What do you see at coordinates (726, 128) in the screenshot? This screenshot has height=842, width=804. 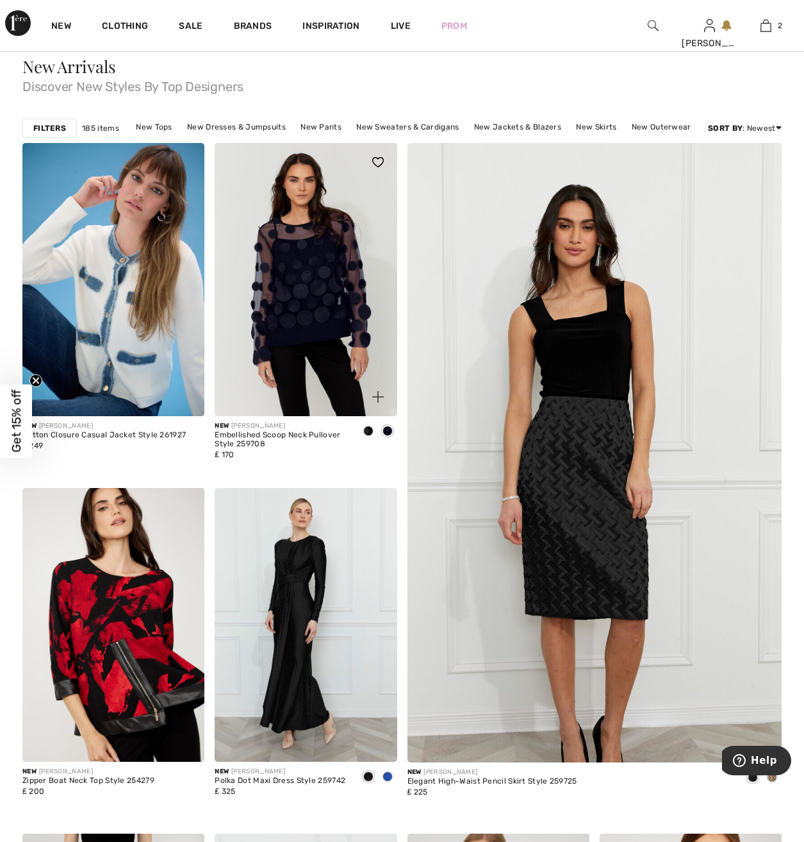 I see `strong: Sort By` at bounding box center [726, 128].